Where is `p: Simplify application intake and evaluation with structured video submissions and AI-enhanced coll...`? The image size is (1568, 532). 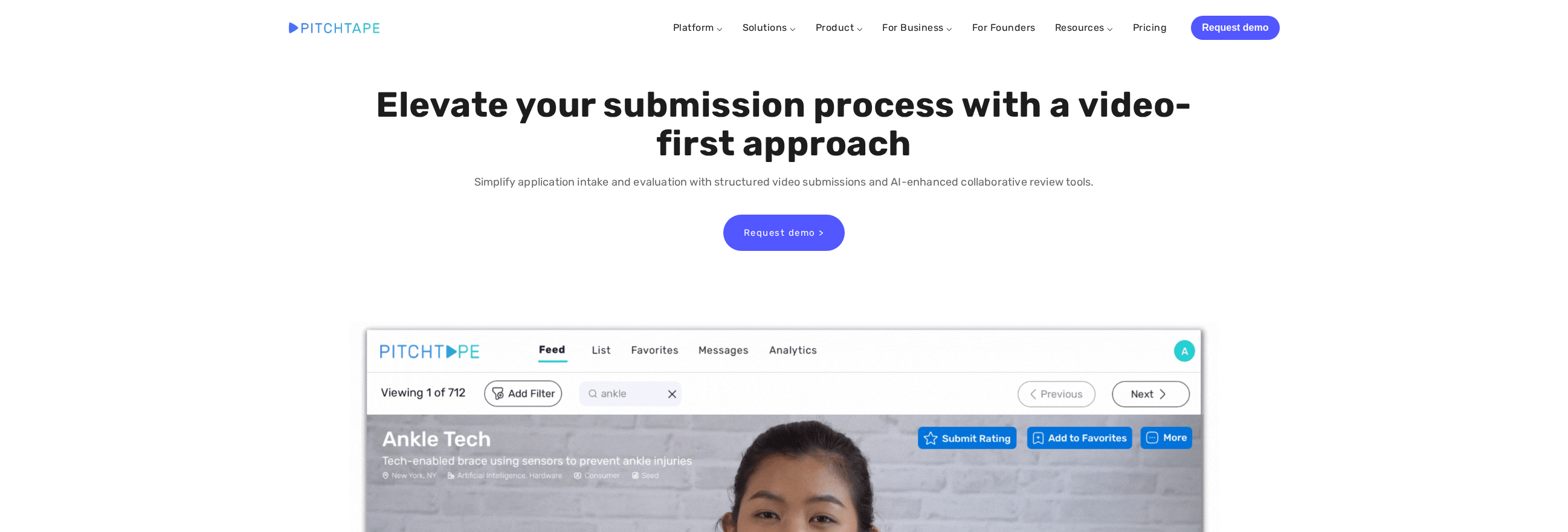 p: Simplify application intake and evaluation with structured video submissions and AI-enhanced coll... is located at coordinates (784, 182).